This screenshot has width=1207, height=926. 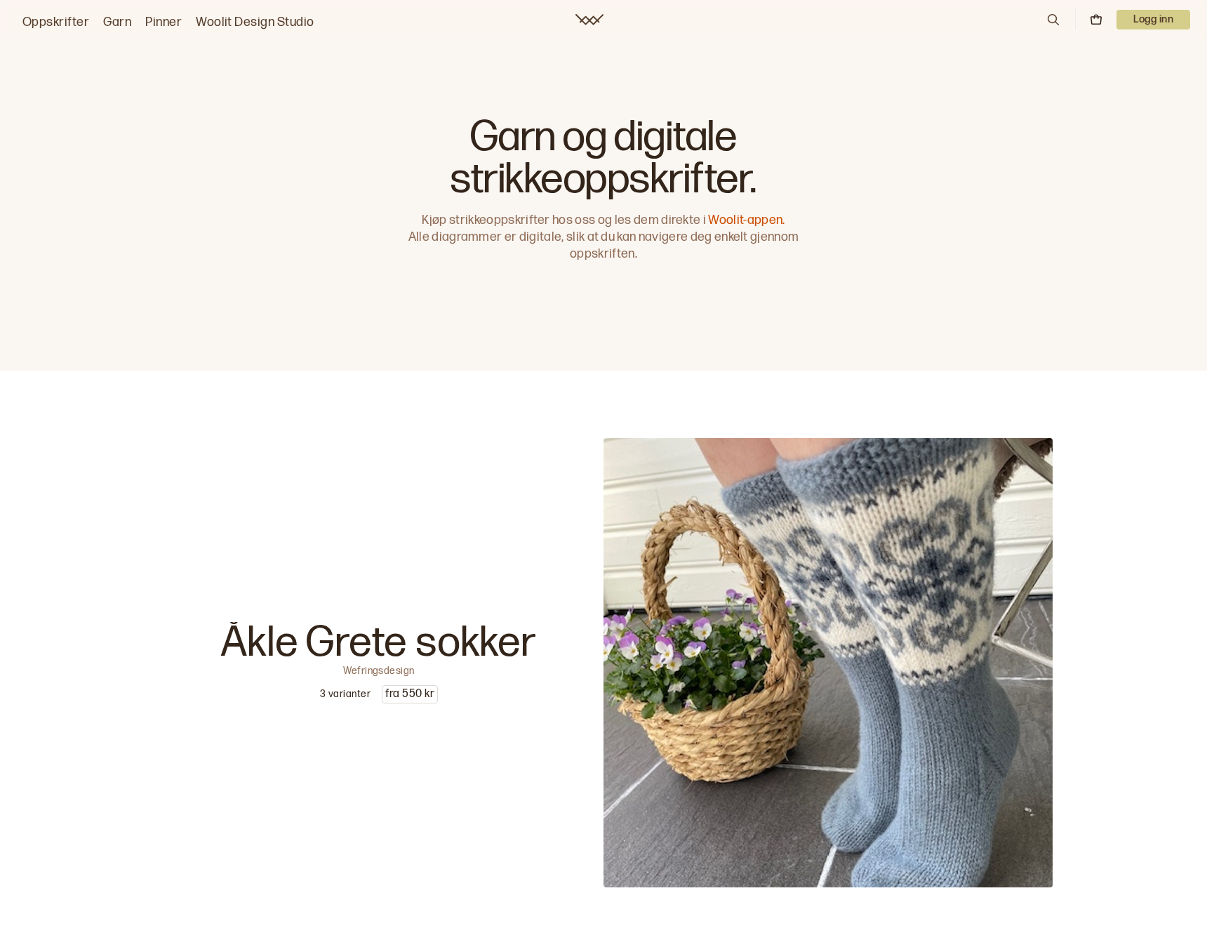 What do you see at coordinates (117, 22) in the screenshot?
I see `a: Garn` at bounding box center [117, 22].